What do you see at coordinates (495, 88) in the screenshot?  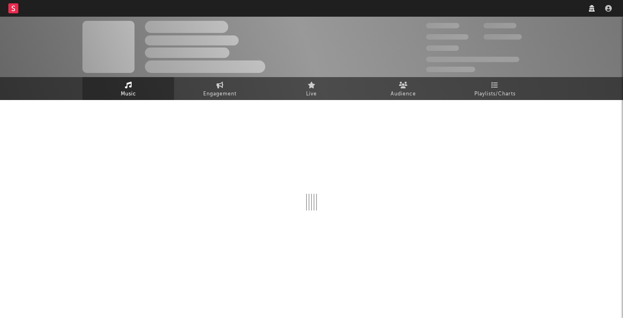 I see `a: Playlists/Charts` at bounding box center [495, 88].